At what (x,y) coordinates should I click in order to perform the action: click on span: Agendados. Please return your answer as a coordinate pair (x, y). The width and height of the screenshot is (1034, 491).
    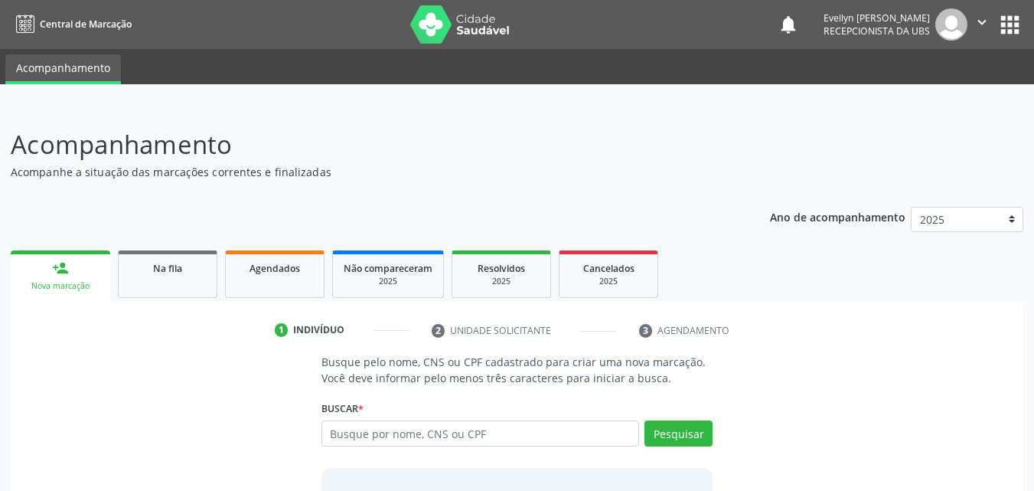
    Looking at the image, I should click on (275, 268).